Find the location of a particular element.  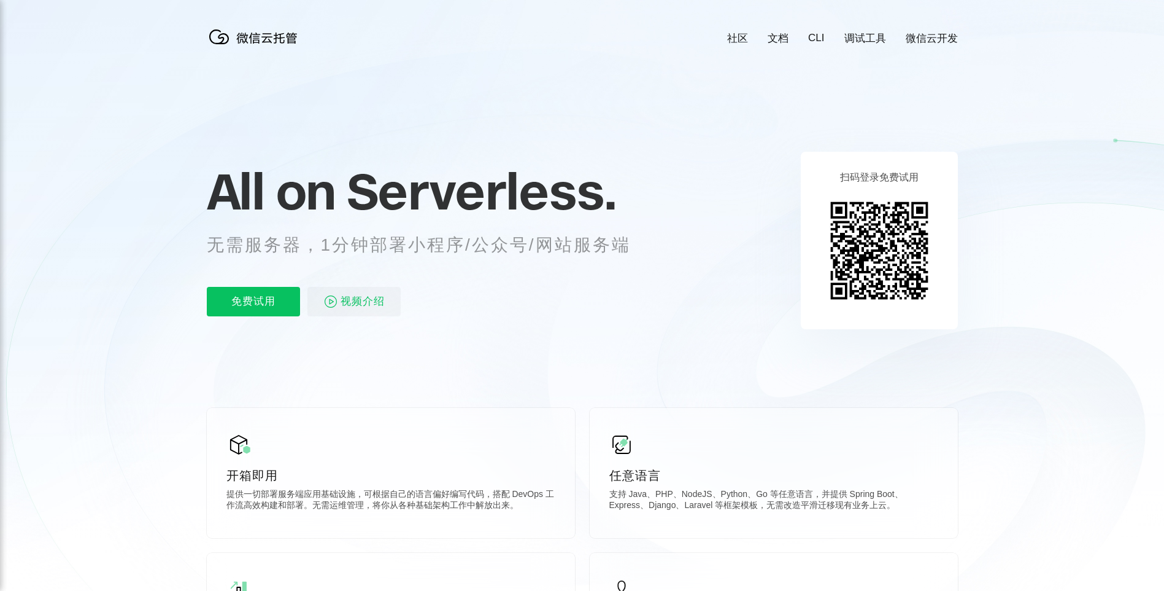

p: 无需服务器，1分钟部署小程序/公众号/网站服务端 is located at coordinates (430, 245).